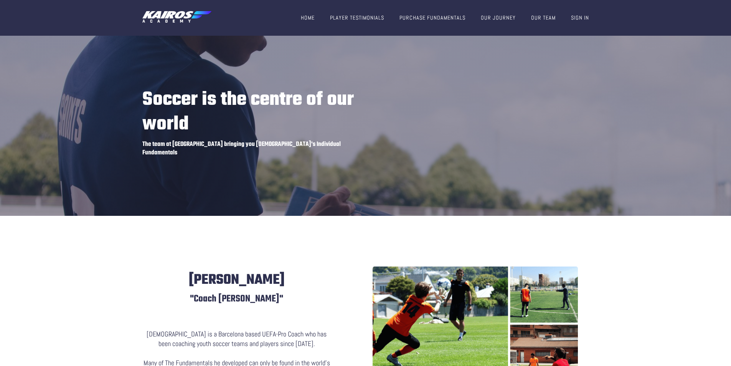 The width and height of the screenshot is (731, 366). I want to click on a: Purchase Fundamentals, so click(432, 18).